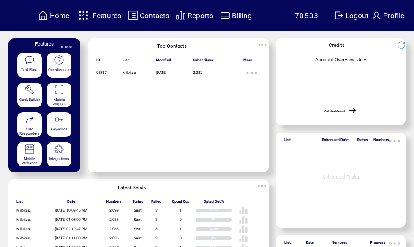 The width and height of the screenshot is (414, 247). Describe the element at coordinates (30, 95) in the screenshot. I see `a: Kiosk Builder` at that location.